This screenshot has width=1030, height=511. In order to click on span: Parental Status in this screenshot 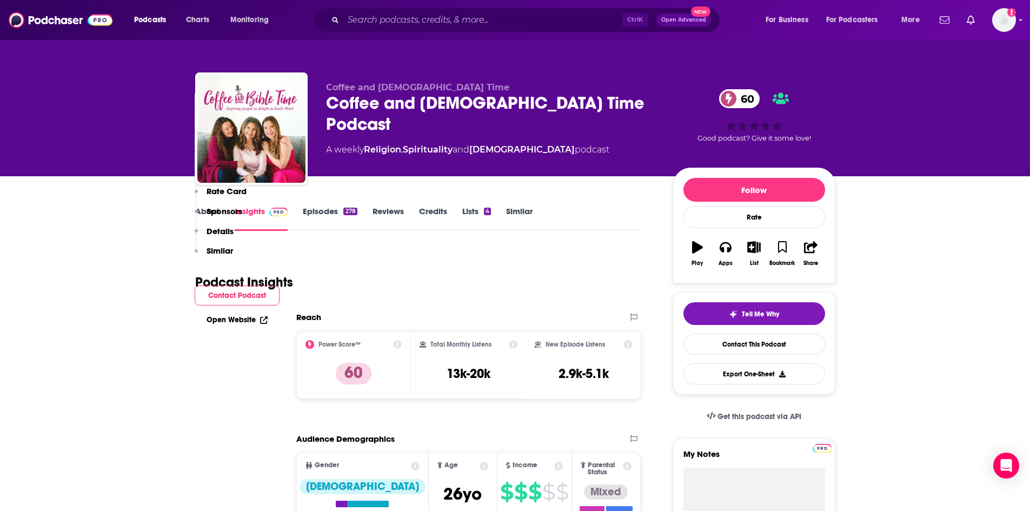, I will do `click(605, 469)`.